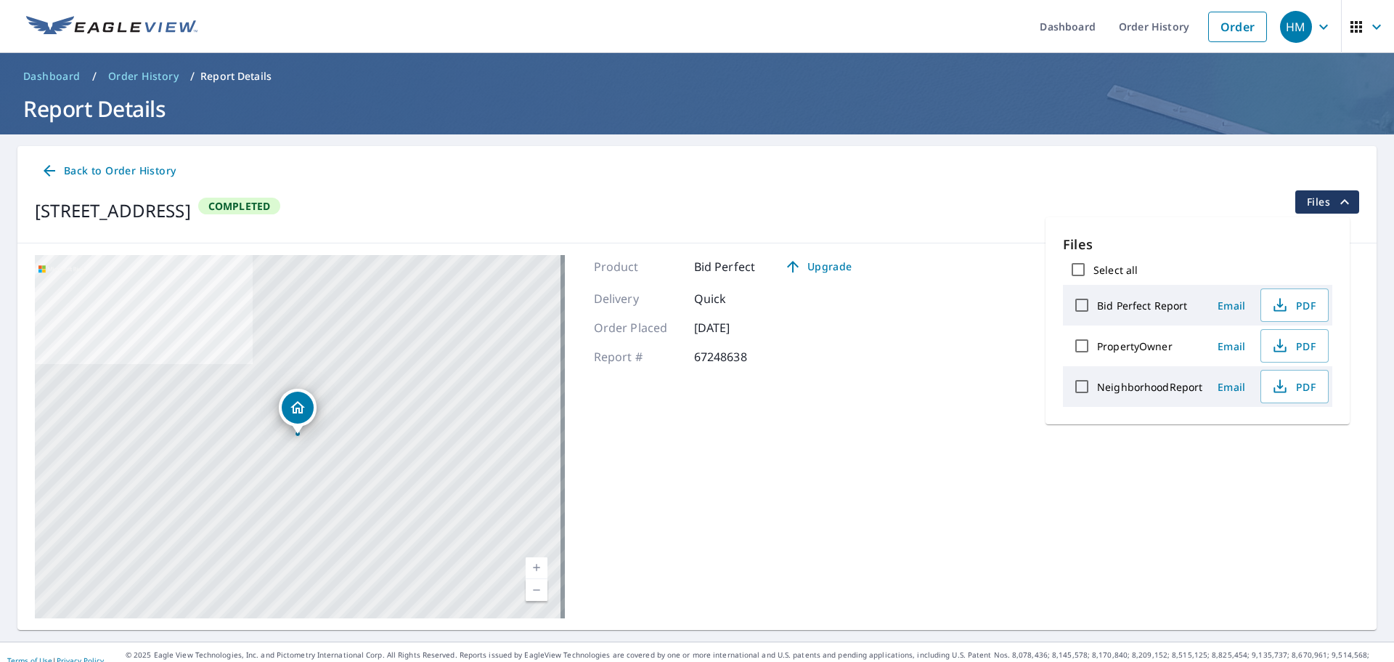  Describe the element at coordinates (236, 76) in the screenshot. I see `p: Report Details` at that location.